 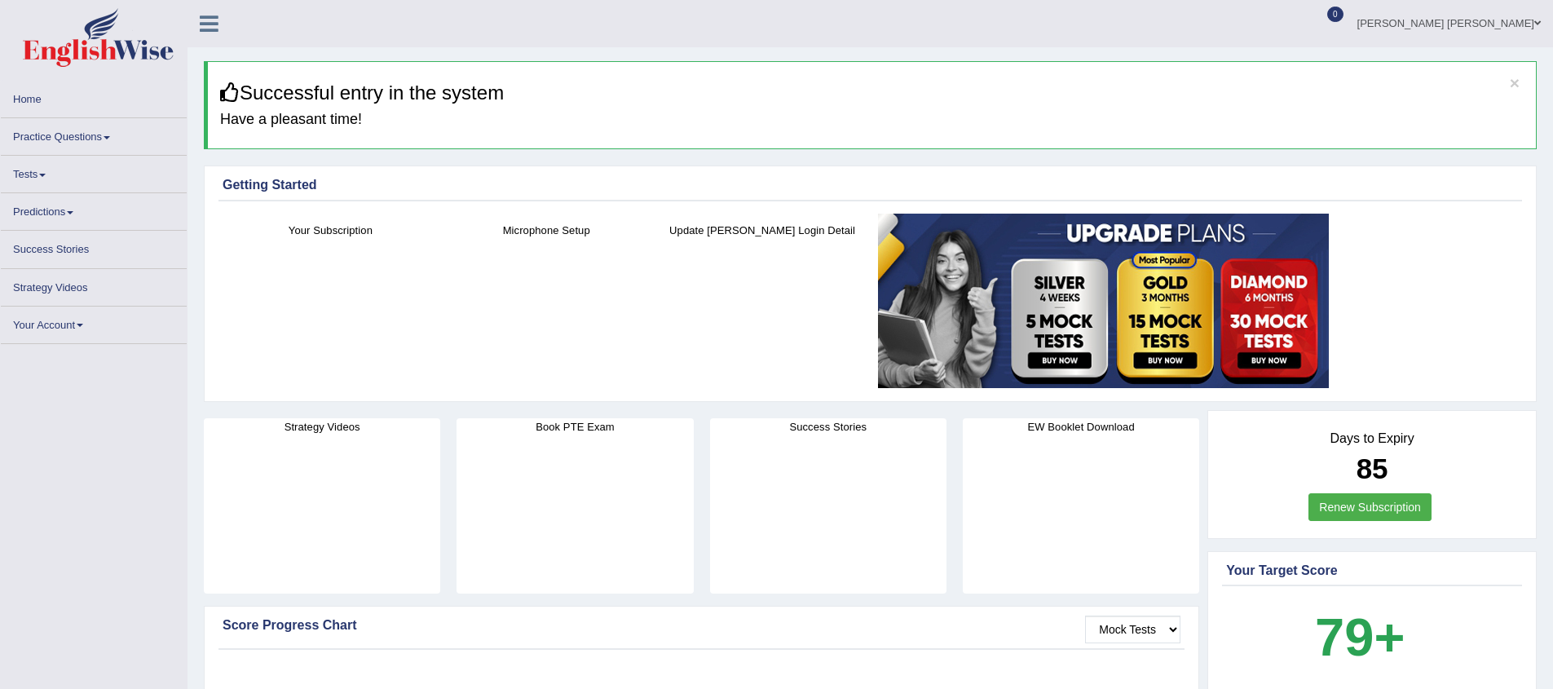 I want to click on h3: Successful entry in the system, so click(x=871, y=93).